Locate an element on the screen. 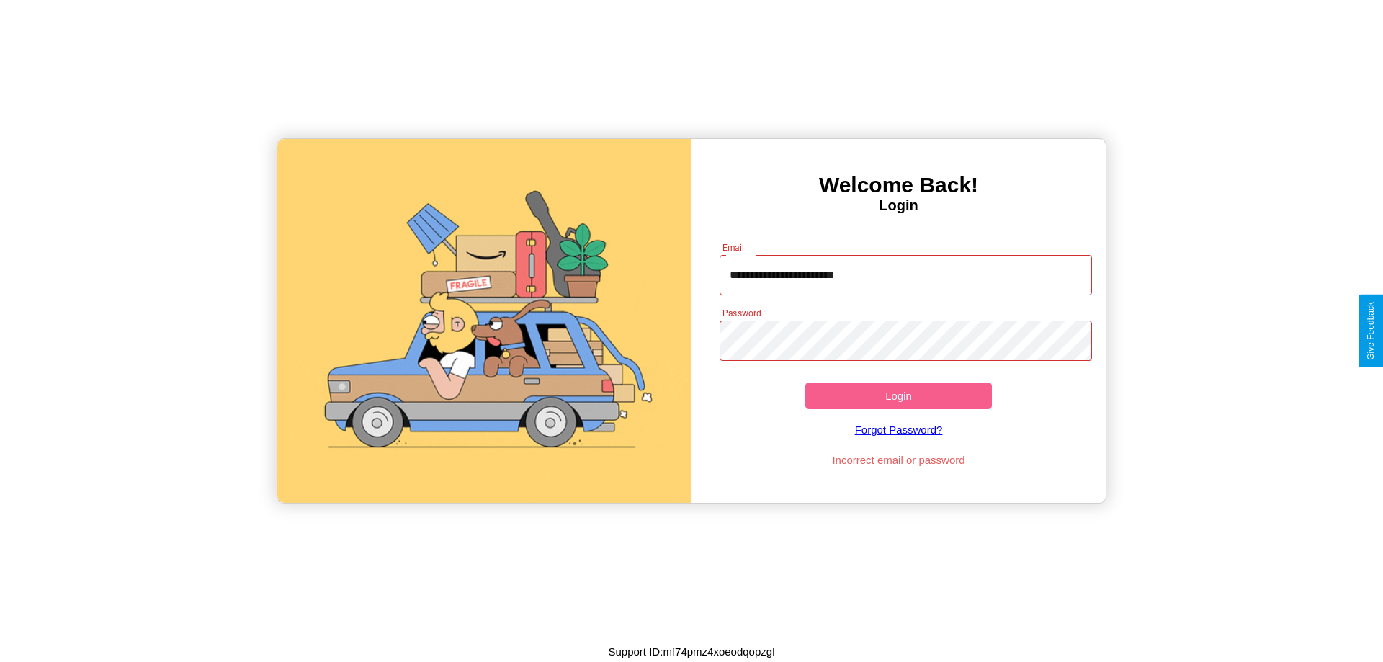  label: Password is located at coordinates (741, 313).